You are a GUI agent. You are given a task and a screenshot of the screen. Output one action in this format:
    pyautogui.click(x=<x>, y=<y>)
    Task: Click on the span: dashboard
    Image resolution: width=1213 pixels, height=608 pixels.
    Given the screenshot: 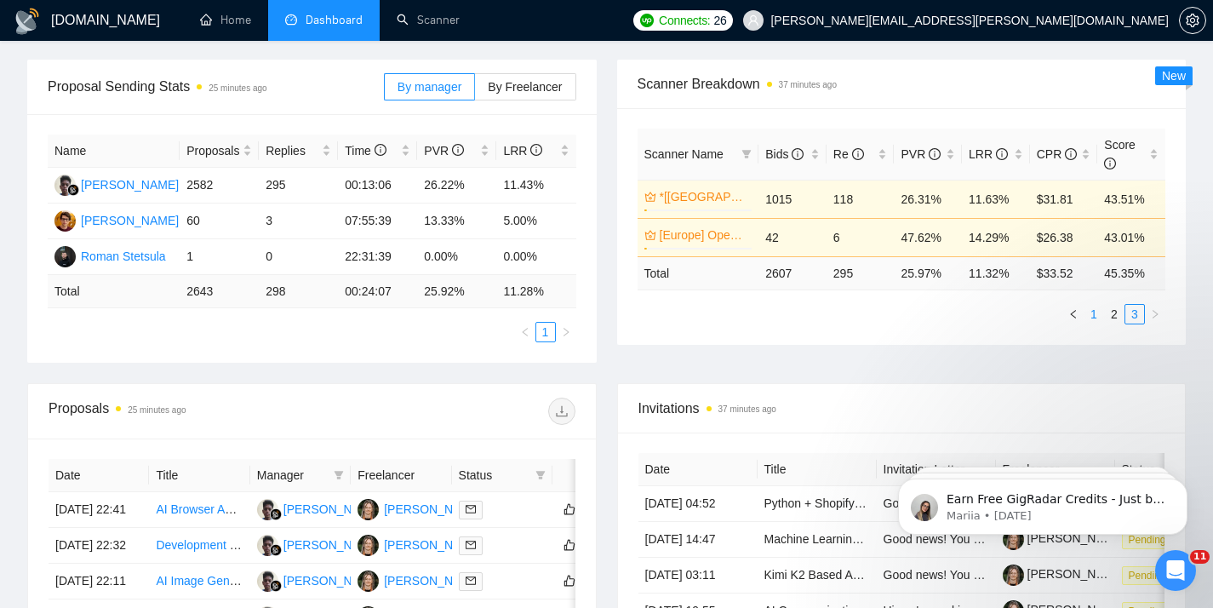 What is the action you would take?
    pyautogui.click(x=291, y=20)
    